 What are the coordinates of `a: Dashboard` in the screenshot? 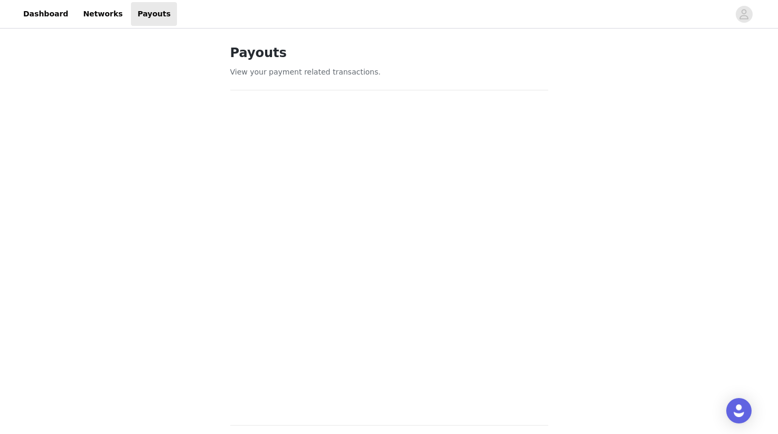 It's located at (45, 14).